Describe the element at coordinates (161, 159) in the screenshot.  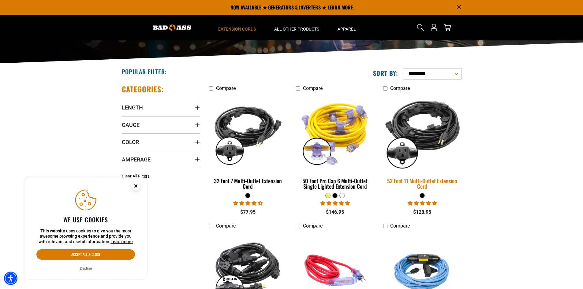
I see `summary: Amperage` at that location.